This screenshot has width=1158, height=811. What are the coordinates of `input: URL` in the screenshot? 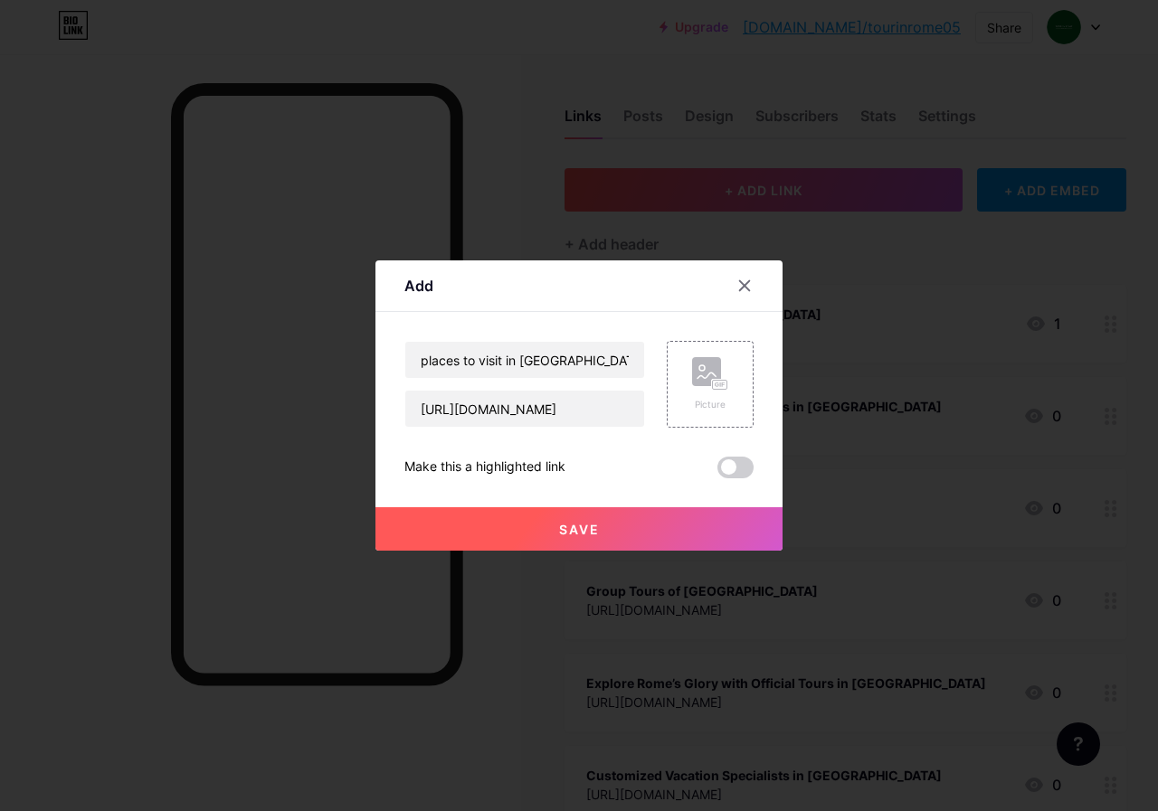 It's located at (524, 409).